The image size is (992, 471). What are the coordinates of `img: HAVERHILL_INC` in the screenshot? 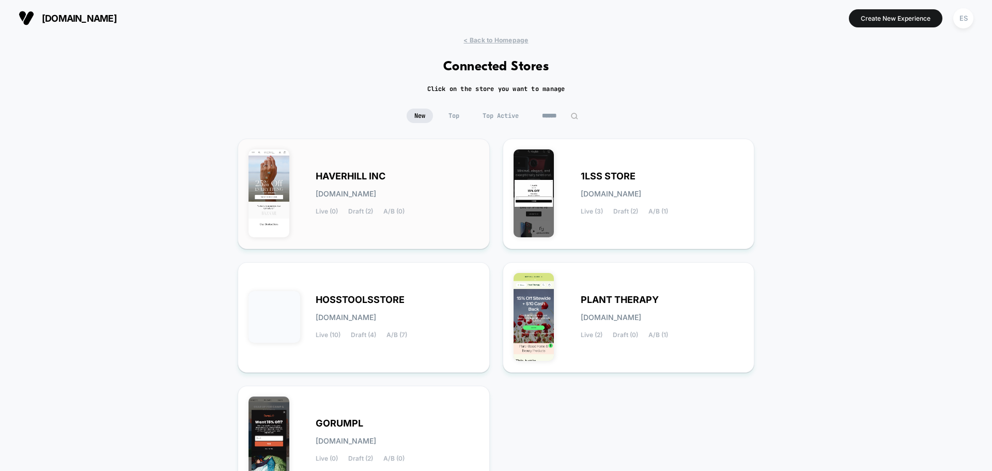 It's located at (269, 193).